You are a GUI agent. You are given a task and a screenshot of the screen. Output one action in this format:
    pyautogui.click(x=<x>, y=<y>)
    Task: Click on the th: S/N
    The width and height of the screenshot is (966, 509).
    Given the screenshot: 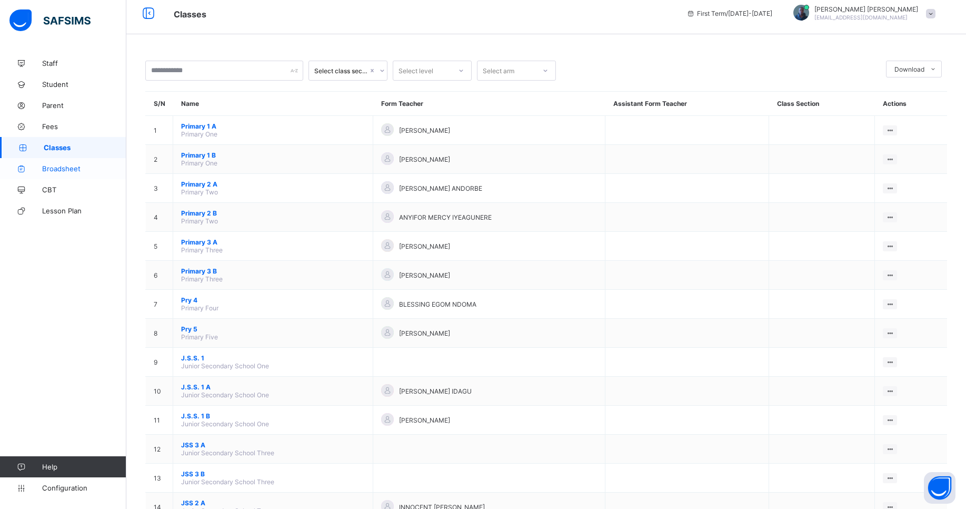 What is the action you would take?
    pyautogui.click(x=160, y=104)
    